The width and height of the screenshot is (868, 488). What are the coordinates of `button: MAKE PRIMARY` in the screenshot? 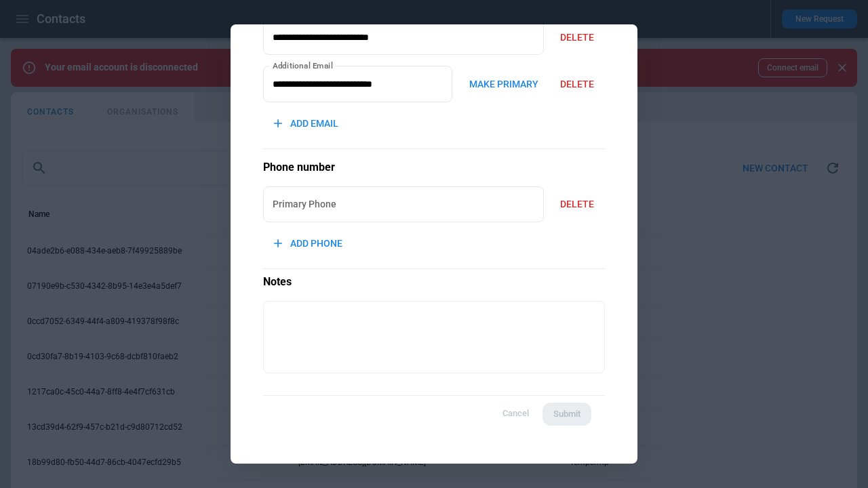 It's located at (503, 84).